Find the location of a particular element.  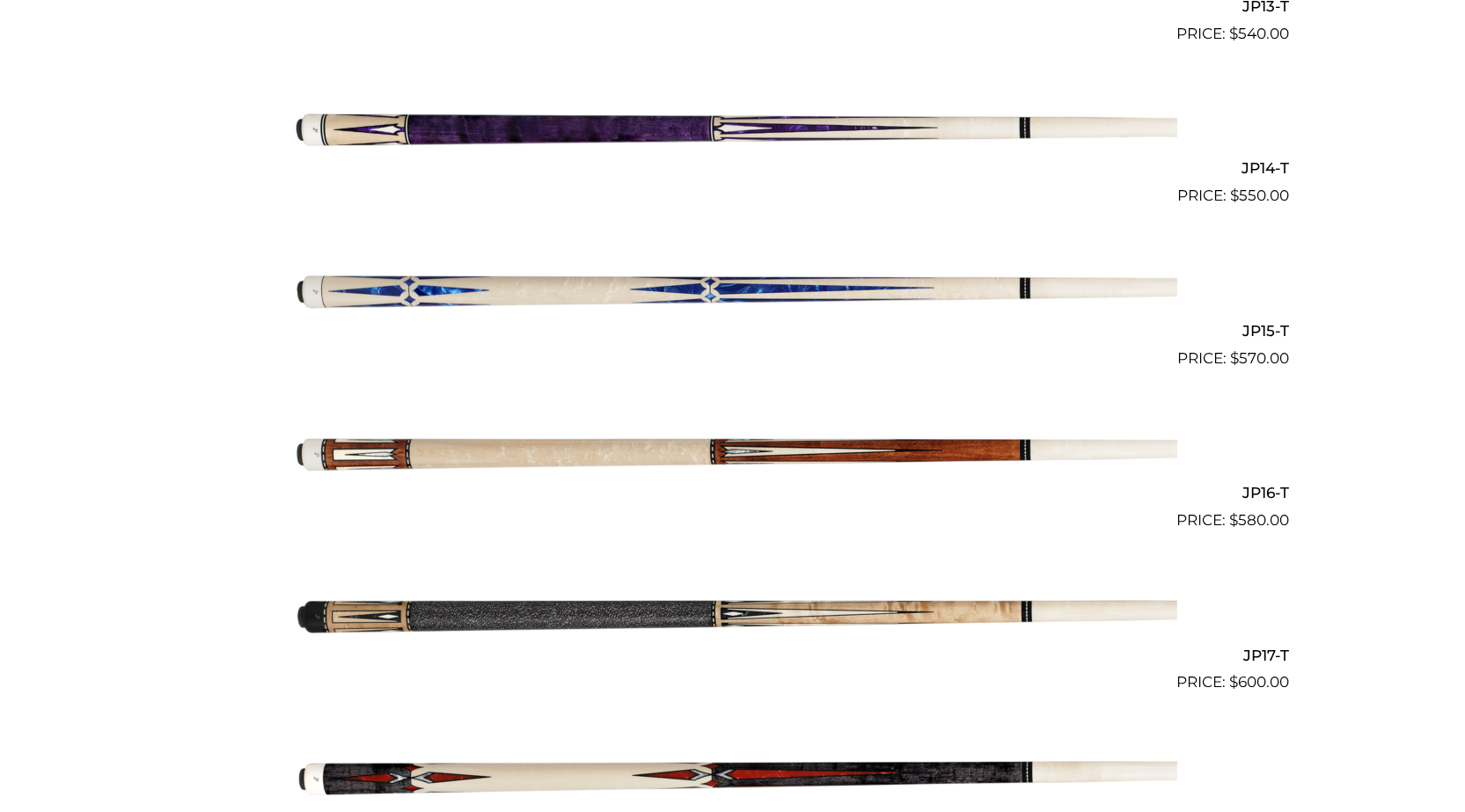

a: JP15-T $570.00 is located at coordinates (733, 292).